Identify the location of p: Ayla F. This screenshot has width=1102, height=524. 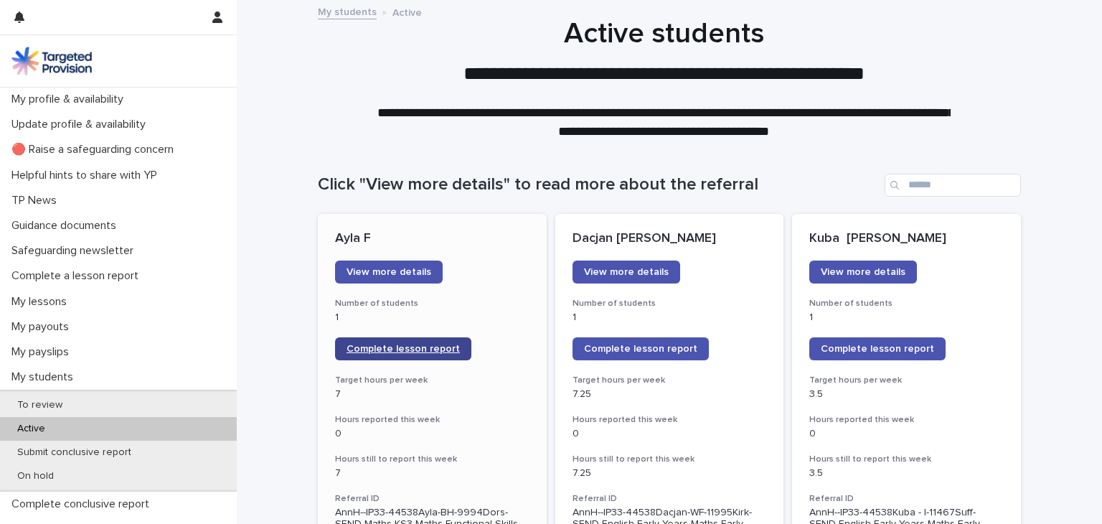
(432, 239).